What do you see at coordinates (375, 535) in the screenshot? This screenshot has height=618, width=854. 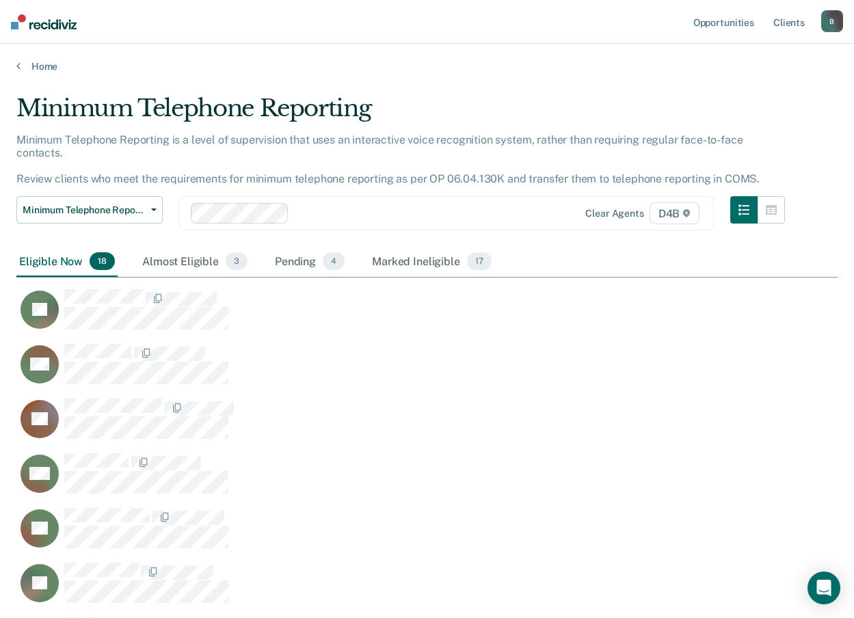 I see `div: CaseloadOpportunityCell-0487598` at bounding box center [375, 535].